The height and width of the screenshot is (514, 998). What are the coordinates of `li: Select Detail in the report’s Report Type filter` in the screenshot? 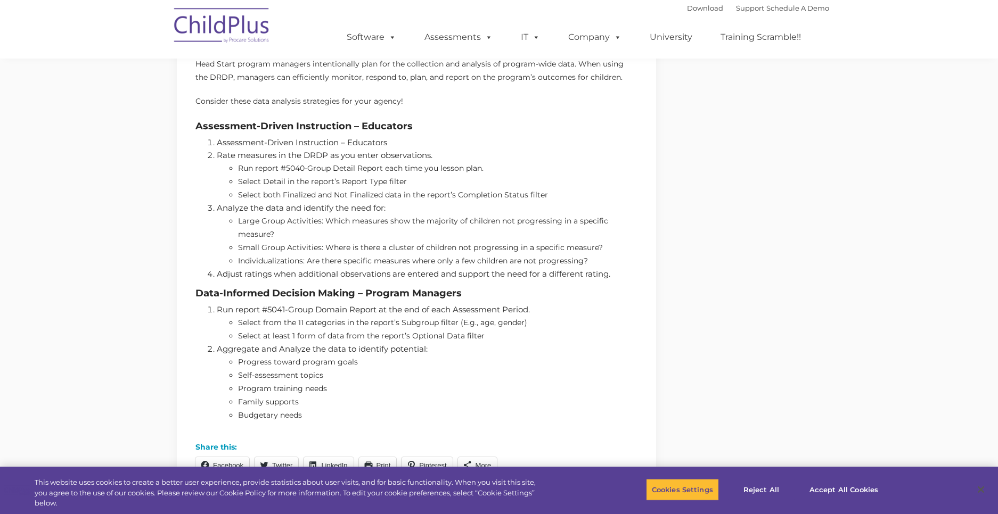 It's located at (438, 182).